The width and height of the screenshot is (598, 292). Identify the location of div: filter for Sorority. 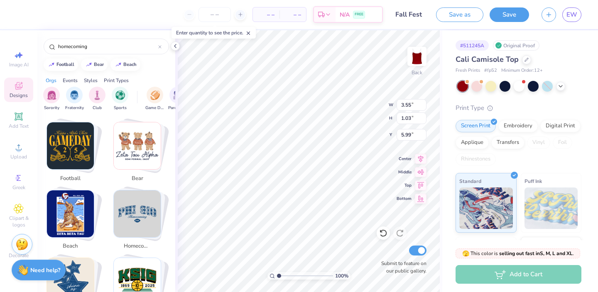
(51, 99).